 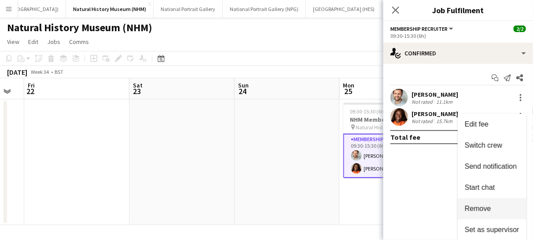 I want to click on button: Remove, so click(x=492, y=209).